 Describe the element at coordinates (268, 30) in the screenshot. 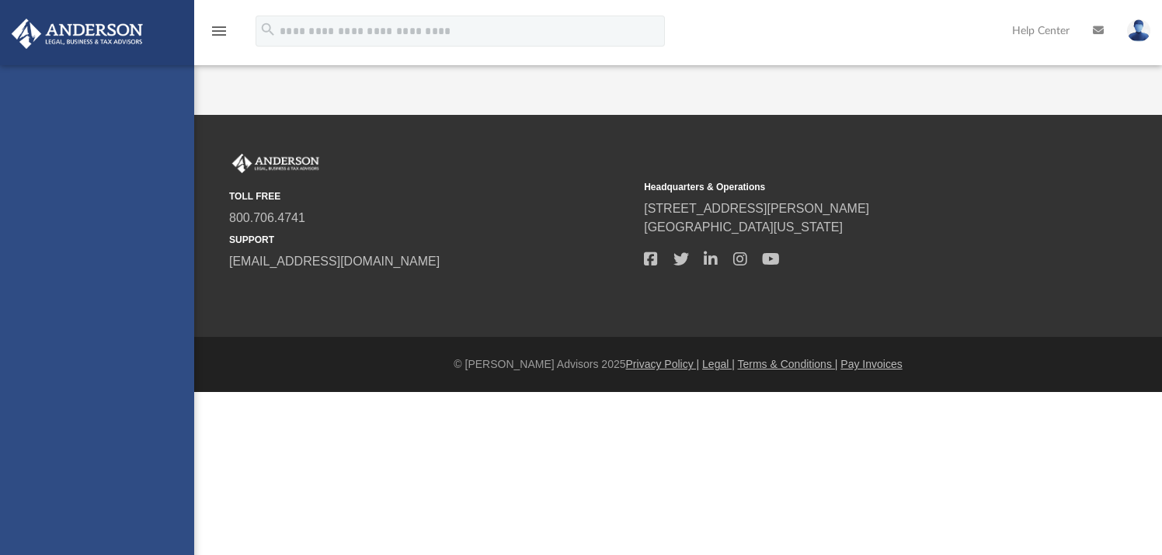

I see `i: search` at that location.